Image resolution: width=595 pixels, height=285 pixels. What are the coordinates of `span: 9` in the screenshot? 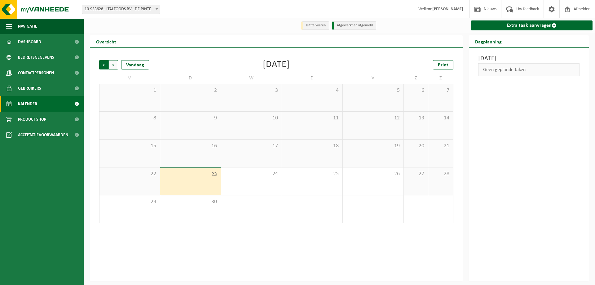 It's located at (191, 118).